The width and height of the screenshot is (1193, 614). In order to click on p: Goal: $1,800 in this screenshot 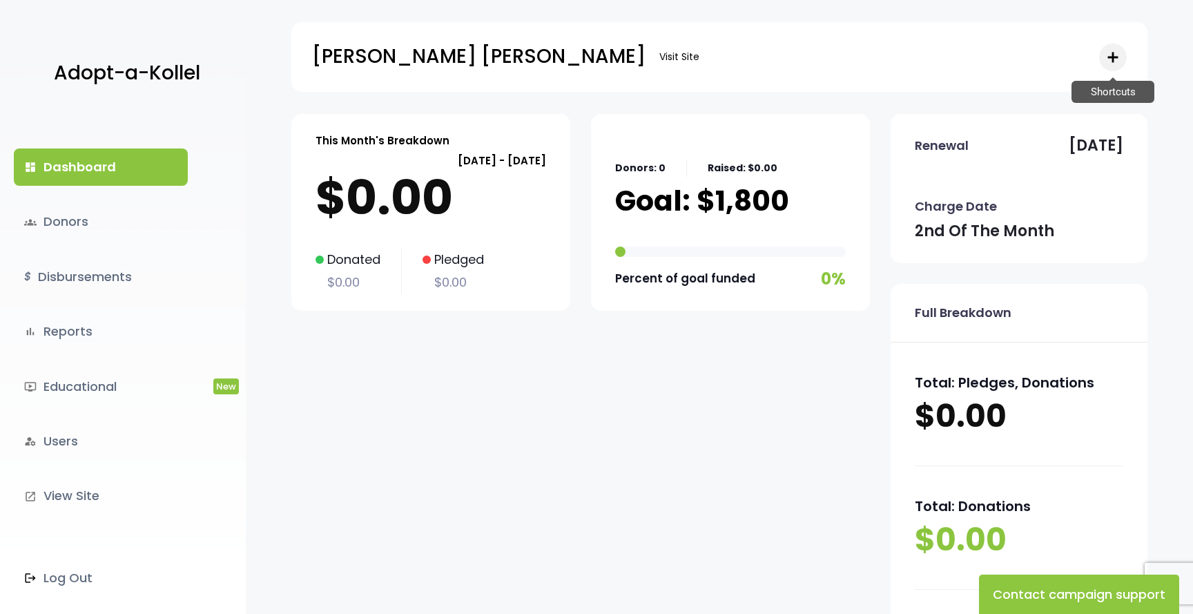, I will do `click(702, 201)`.